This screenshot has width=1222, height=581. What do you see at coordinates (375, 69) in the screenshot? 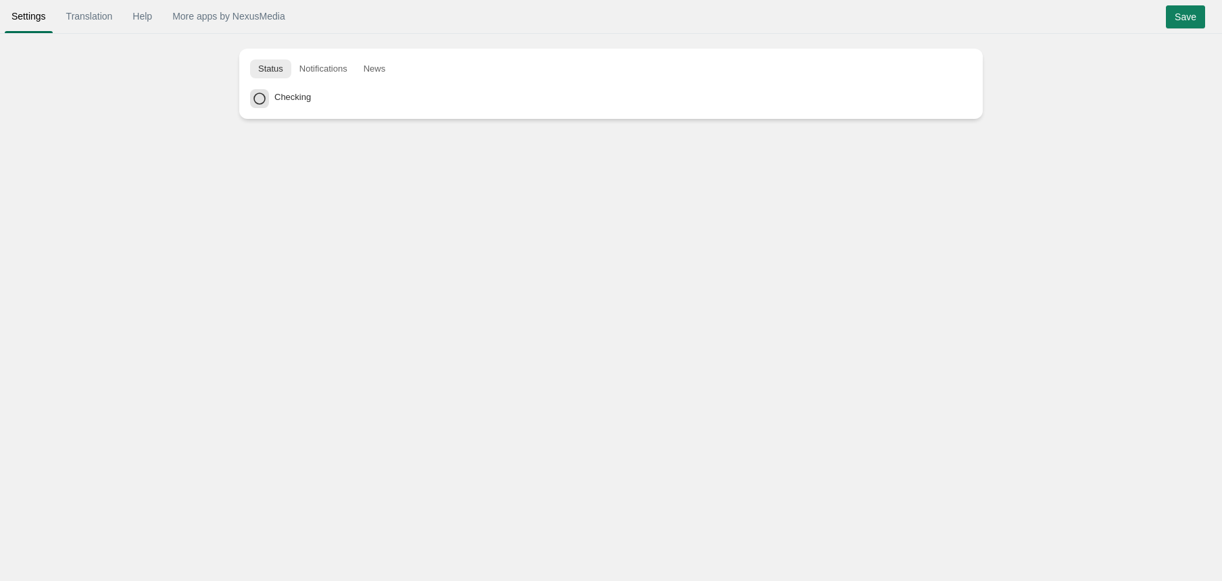
I see `button: News` at bounding box center [375, 69].